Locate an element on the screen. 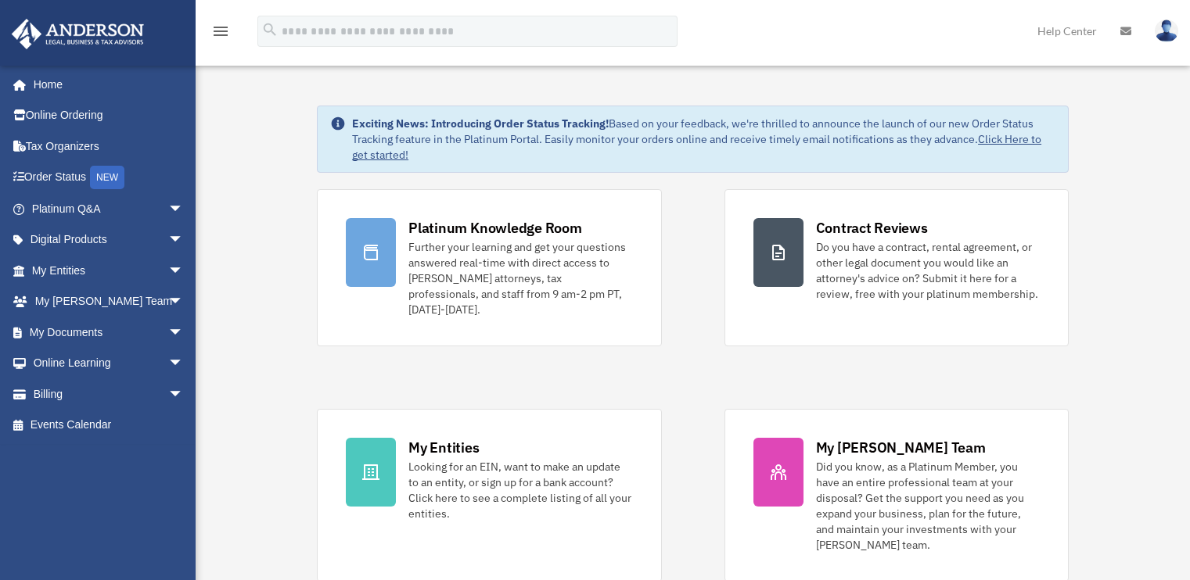  a: Home is located at coordinates (105, 84).